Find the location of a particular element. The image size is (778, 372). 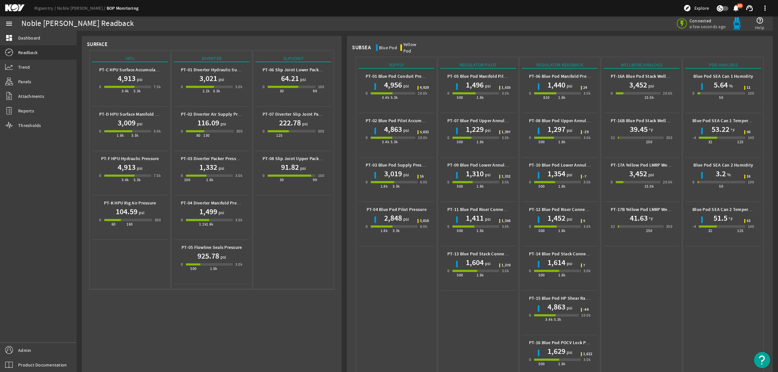

mat-icon: dashboard is located at coordinates (9, 38).